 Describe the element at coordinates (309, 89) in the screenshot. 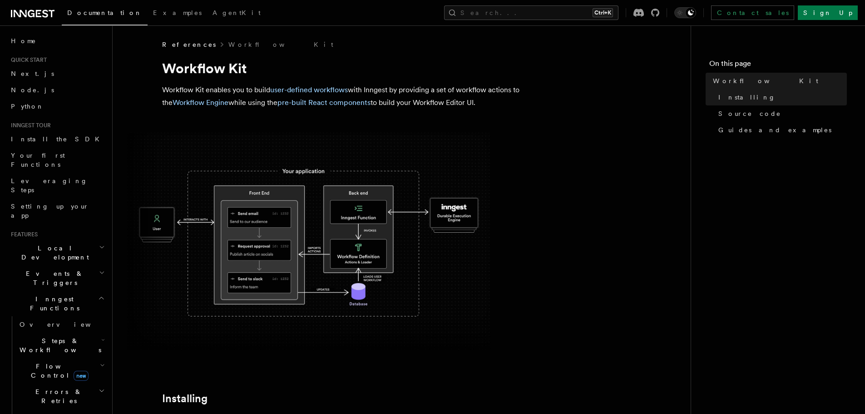

I see `a: user-defined workflows` at that location.